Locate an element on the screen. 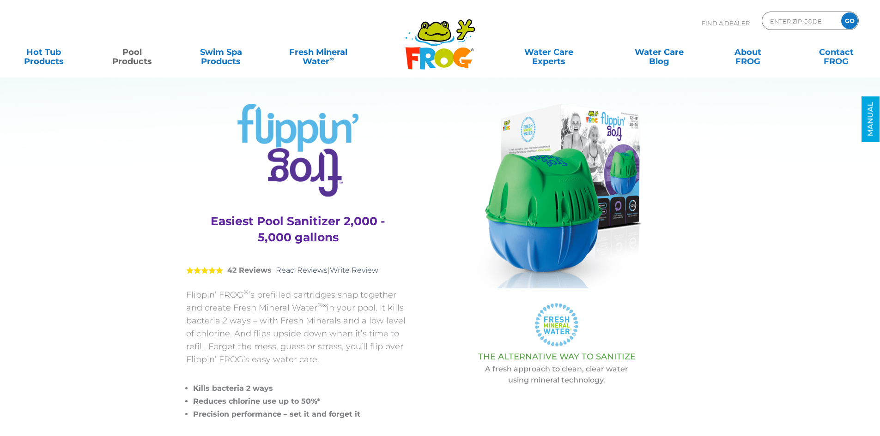 Image resolution: width=880 pixels, height=436 pixels. img: Product Logo is located at coordinates (298, 151).